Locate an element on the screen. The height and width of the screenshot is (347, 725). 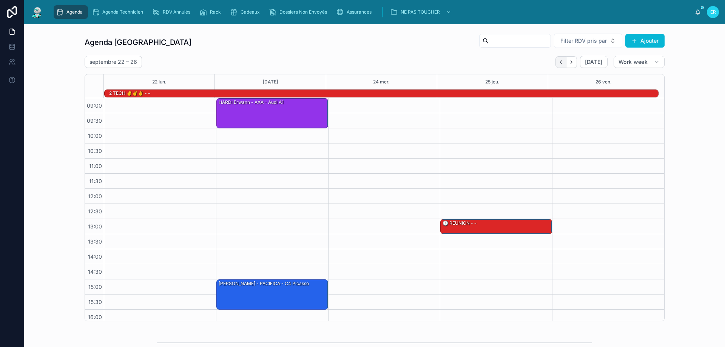
a: Rack is located at coordinates (212, 12).